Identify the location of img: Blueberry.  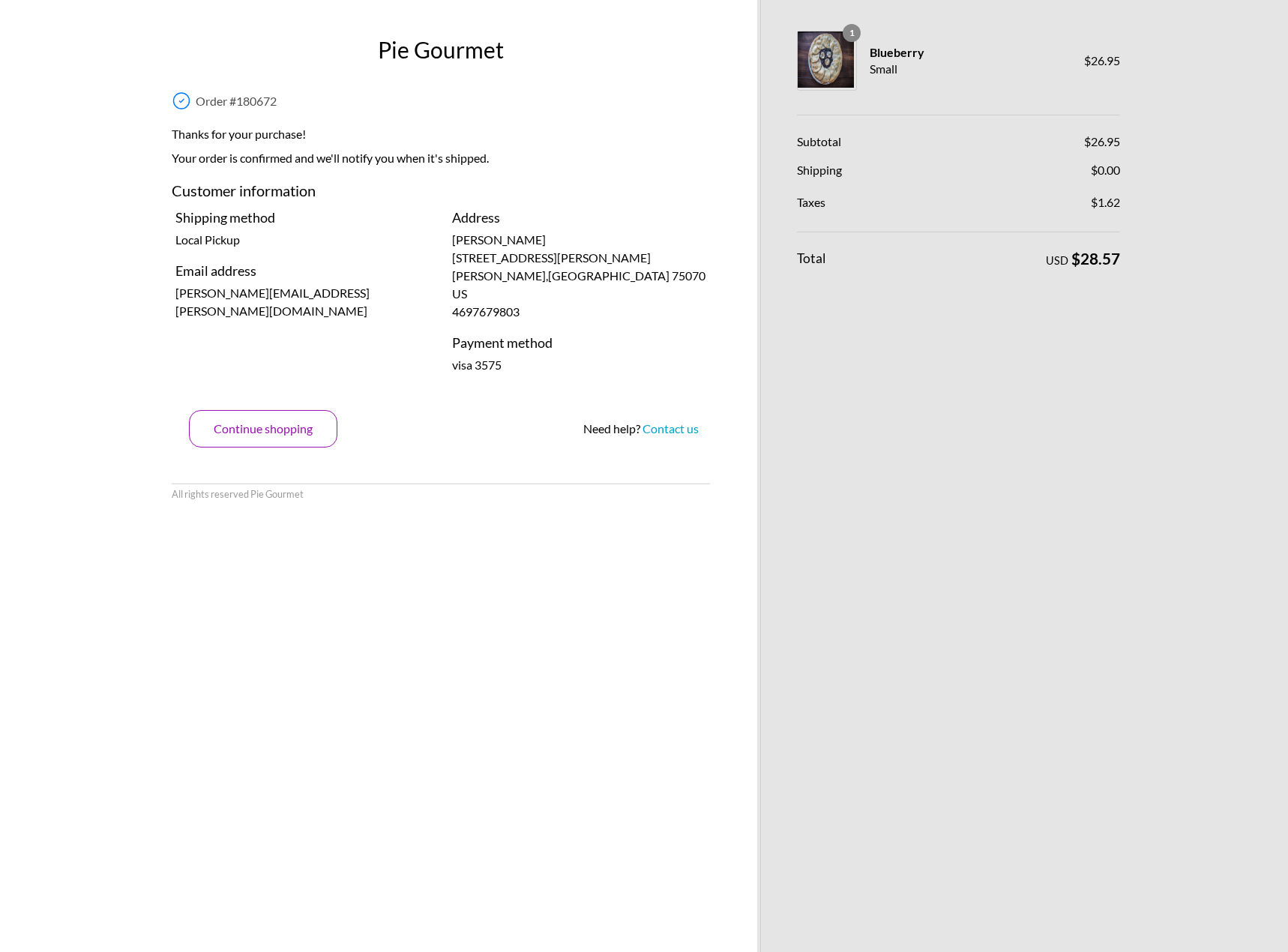
(825, 59).